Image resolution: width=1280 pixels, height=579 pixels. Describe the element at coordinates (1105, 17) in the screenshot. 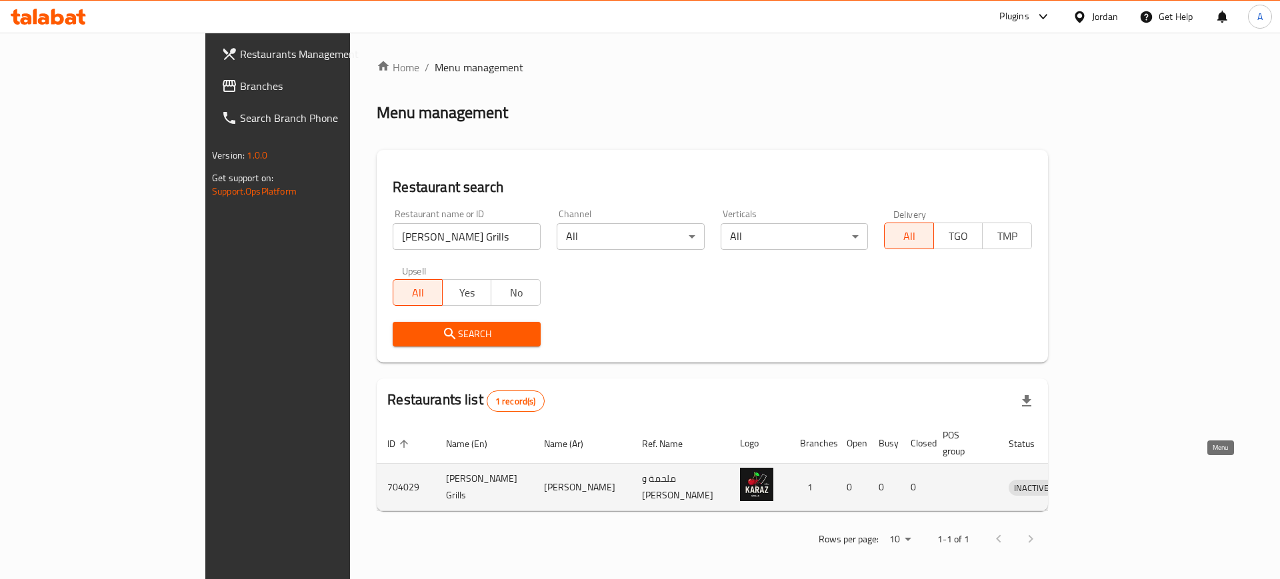

I see `div: Jordan` at that location.